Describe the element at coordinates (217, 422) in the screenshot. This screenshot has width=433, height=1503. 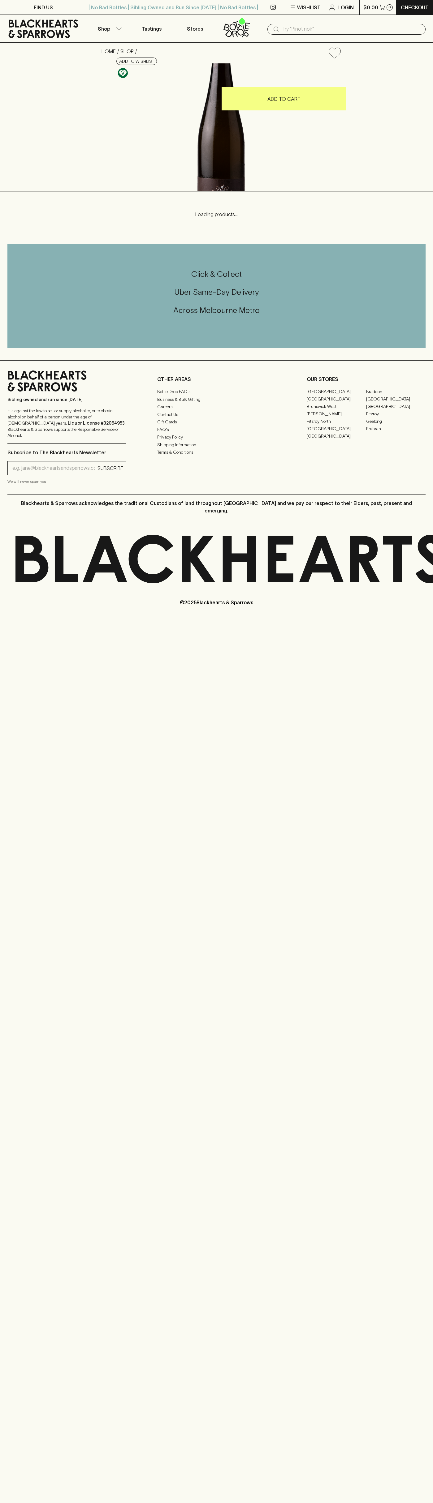
I see `a: Gift Cards` at that location.